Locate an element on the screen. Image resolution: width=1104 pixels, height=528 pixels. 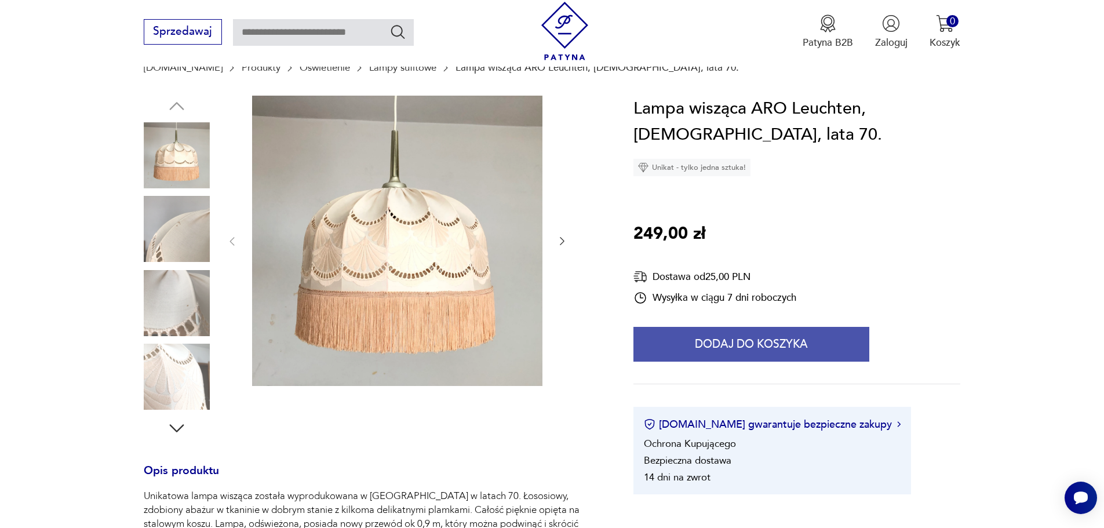
a: Ikona medaluPatyna B2B is located at coordinates (827, 32).